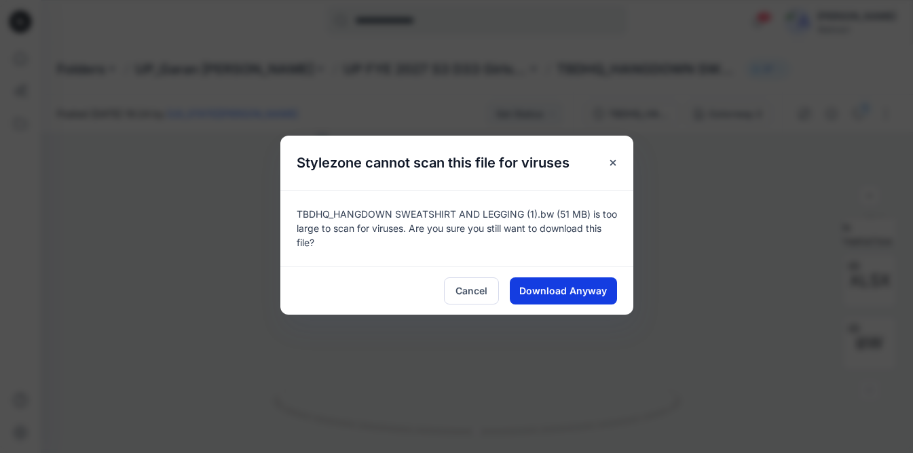 The image size is (913, 453). What do you see at coordinates (457, 228) in the screenshot?
I see `div: TBDHQ_HANGDOWN SWEATSHIRT AND LEGGING (1).bw (51 MB) is too large to scan for viruses. Are you su...` at bounding box center [457, 228].